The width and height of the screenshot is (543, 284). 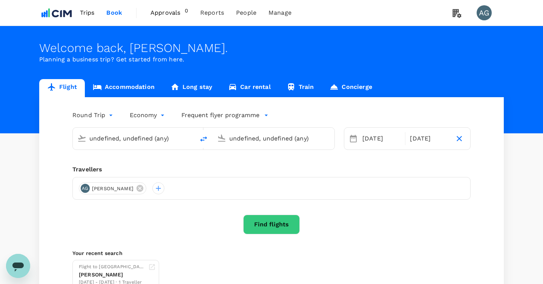 I want to click on button: delete, so click(x=204, y=139).